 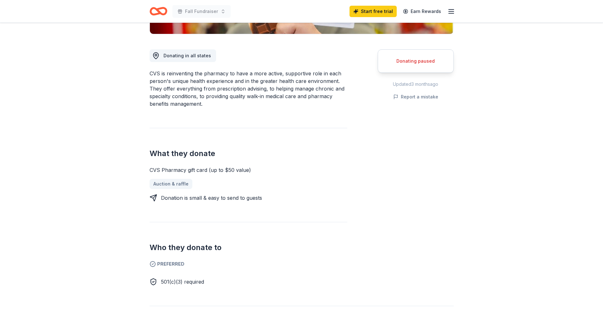 What do you see at coordinates (373, 11) in the screenshot?
I see `a: Start free trial` at bounding box center [373, 11].